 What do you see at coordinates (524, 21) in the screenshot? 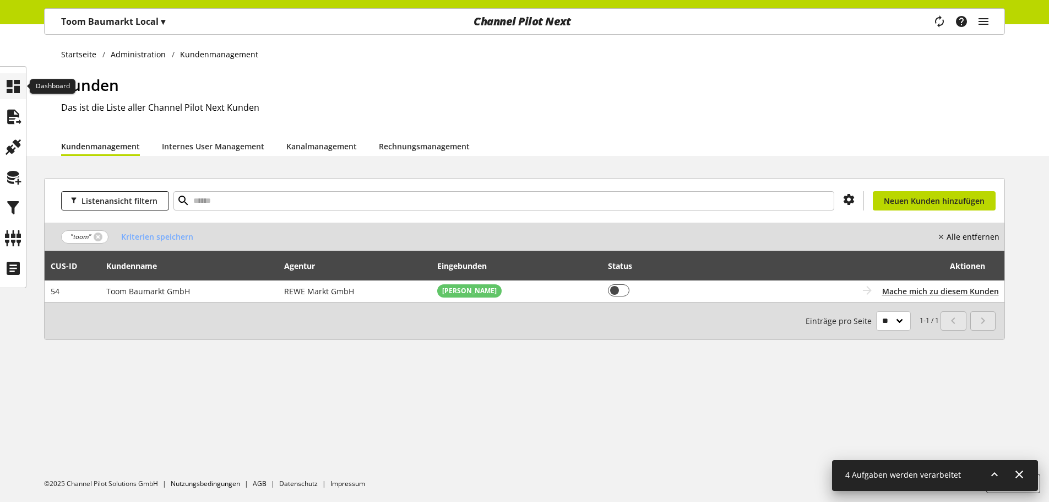
I see `nav: main navigation` at bounding box center [524, 21].